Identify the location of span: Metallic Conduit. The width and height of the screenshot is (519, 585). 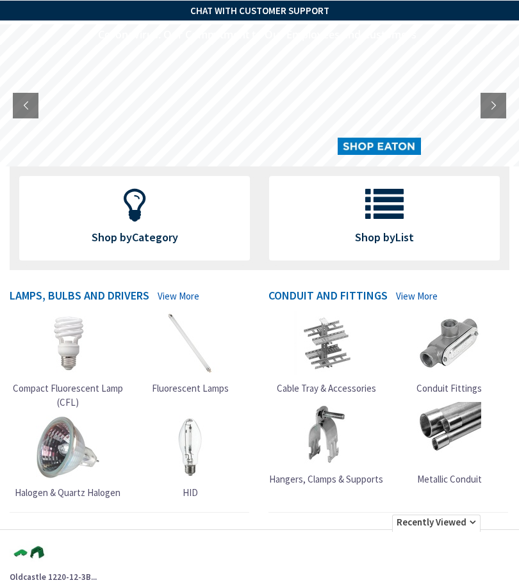
(449, 479).